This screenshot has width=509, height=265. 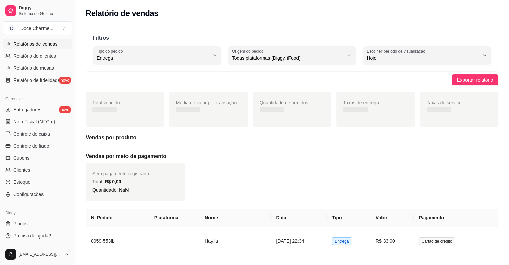 What do you see at coordinates (32, 235) in the screenshot?
I see `span: Precisa de ajuda?` at bounding box center [32, 235].